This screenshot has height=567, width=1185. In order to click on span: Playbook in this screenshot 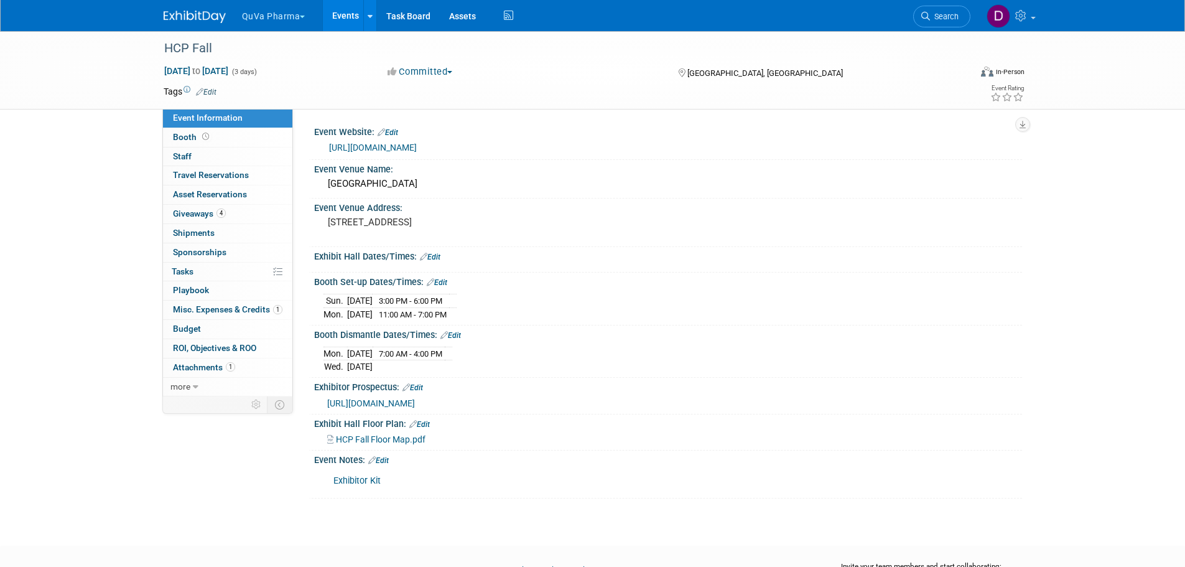, I will do `click(191, 290)`.